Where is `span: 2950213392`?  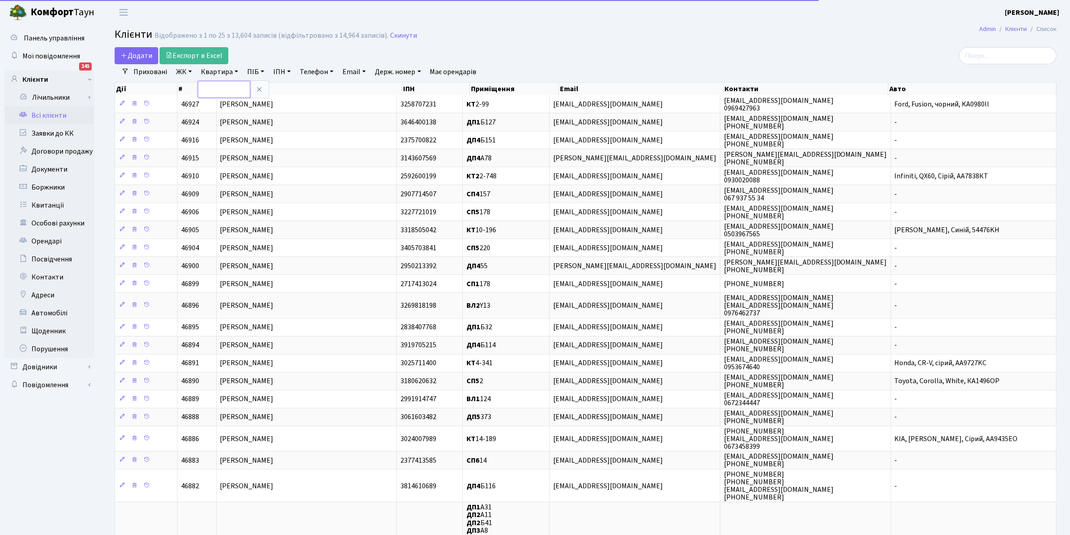
span: 2950213392 is located at coordinates (418, 266).